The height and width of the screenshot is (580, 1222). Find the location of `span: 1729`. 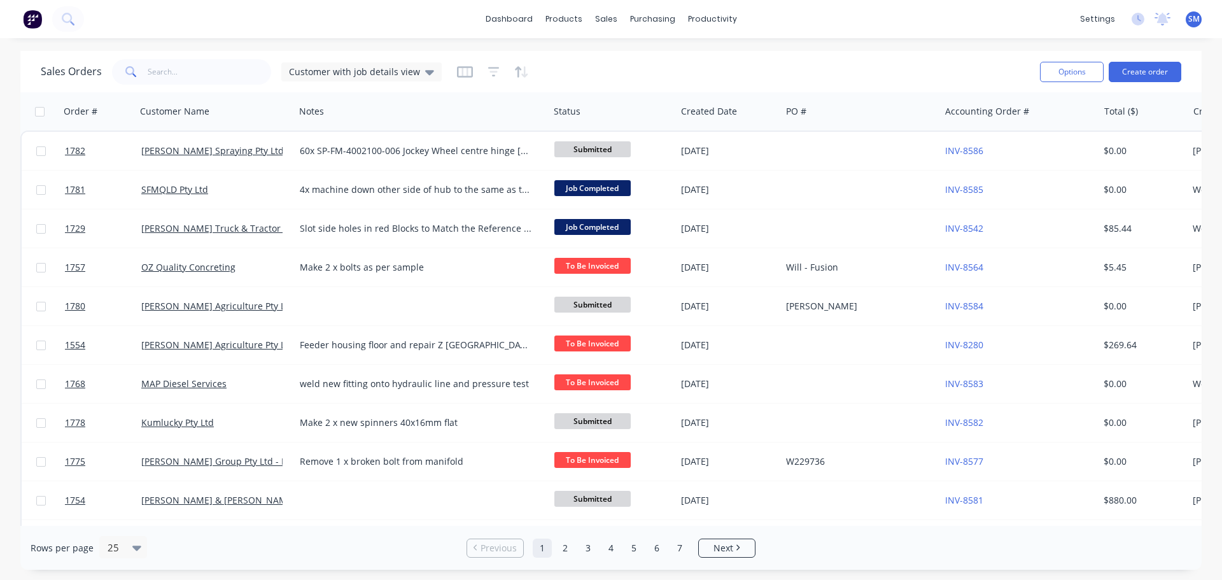

span: 1729 is located at coordinates (75, 228).